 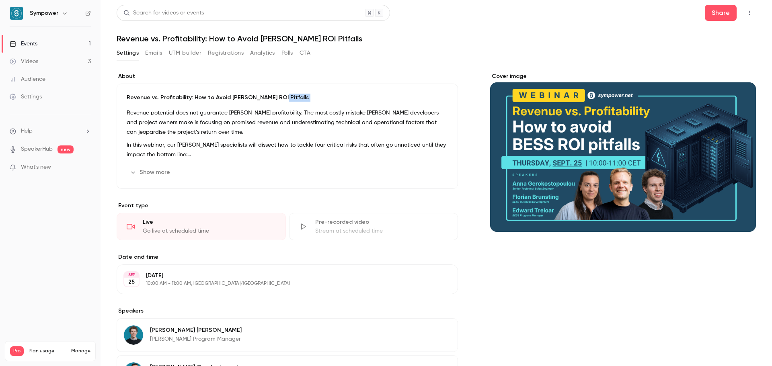 I want to click on button: Share, so click(x=720, y=13).